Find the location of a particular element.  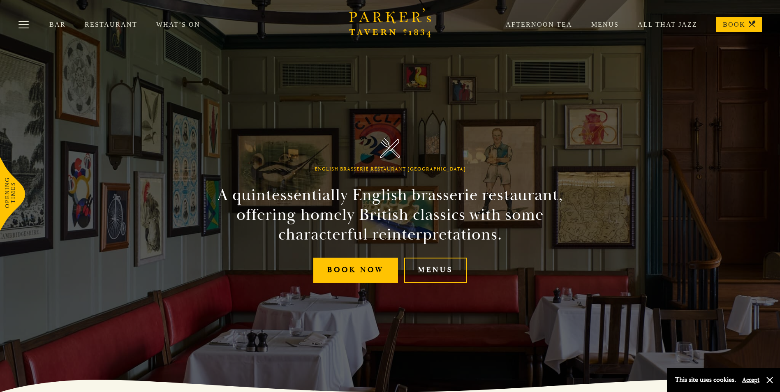

a: Menus is located at coordinates (435, 270).